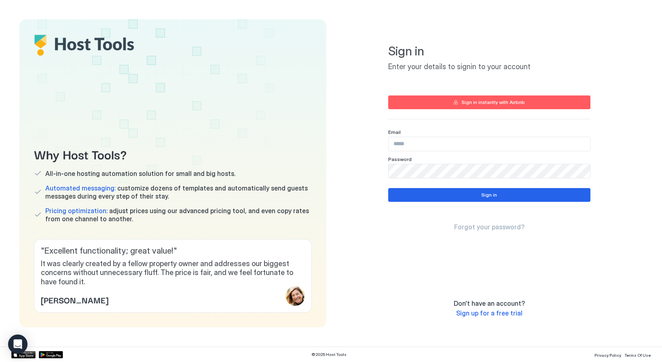  I want to click on div: Sign in, so click(489, 195).